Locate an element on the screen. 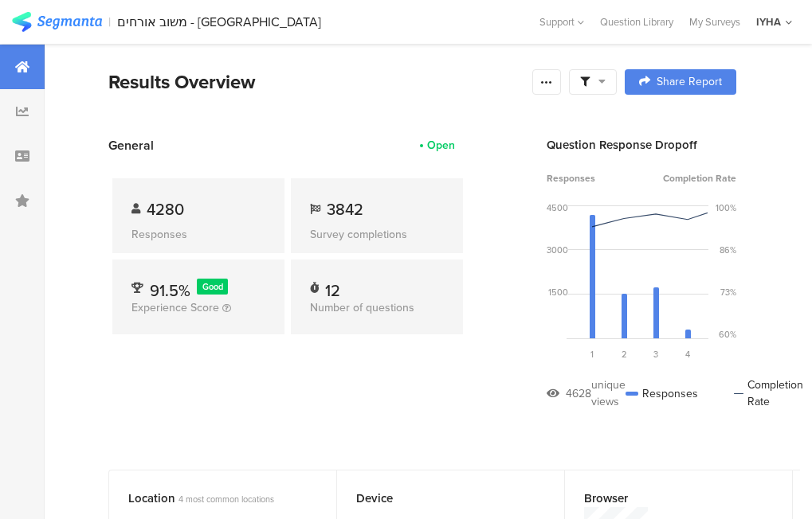  div: 100% is located at coordinates (726, 208).